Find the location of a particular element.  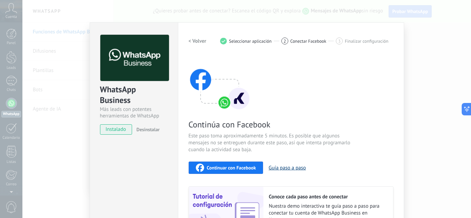

button: Guía paso a paso is located at coordinates (287, 168).